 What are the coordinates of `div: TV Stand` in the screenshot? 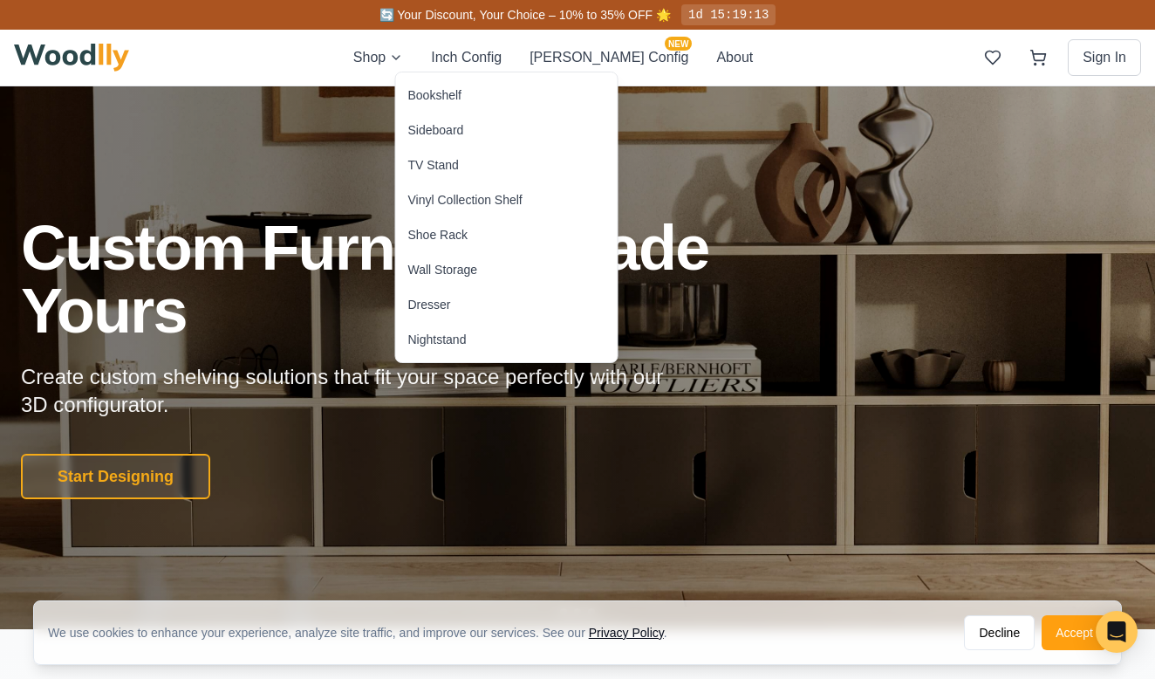 It's located at (434, 165).